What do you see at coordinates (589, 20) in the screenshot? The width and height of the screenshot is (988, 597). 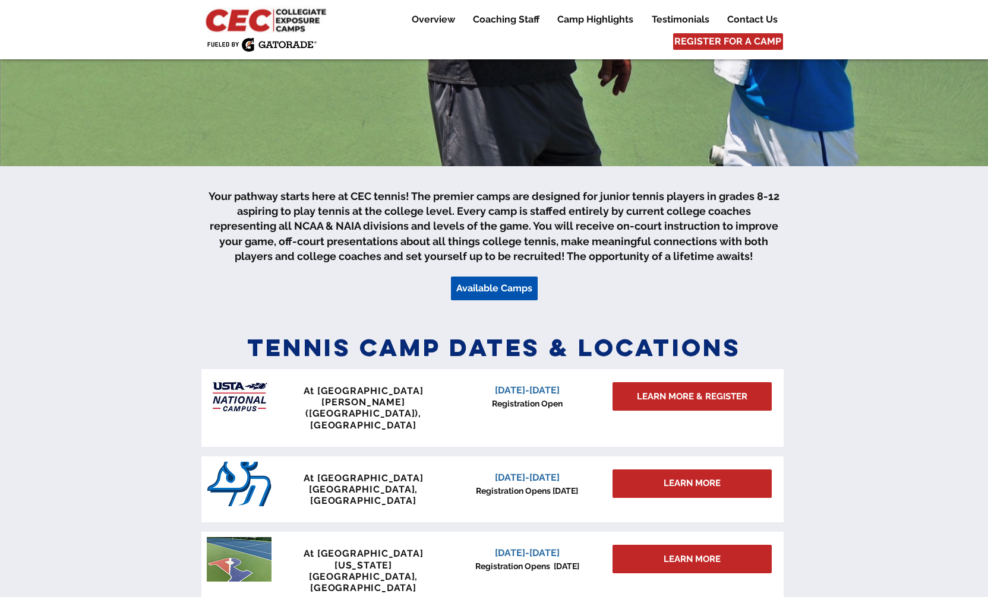 I see `nav: Site` at bounding box center [589, 20].